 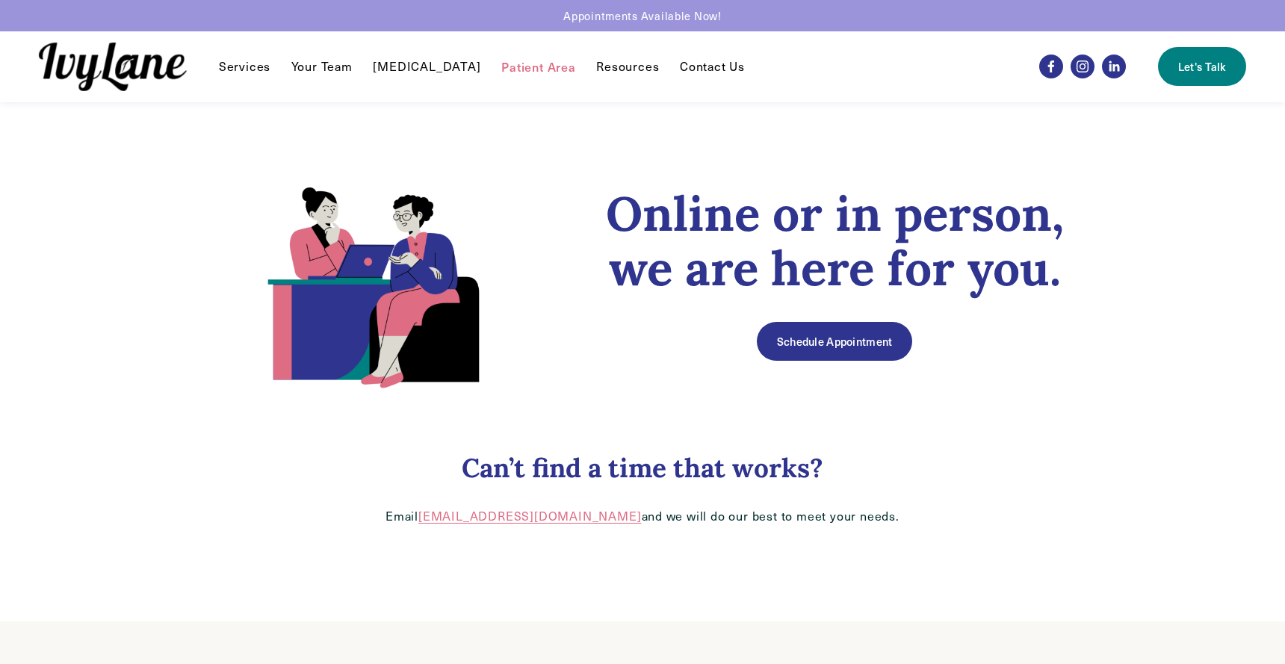 What do you see at coordinates (712, 66) in the screenshot?
I see `a: Contact Us` at bounding box center [712, 66].